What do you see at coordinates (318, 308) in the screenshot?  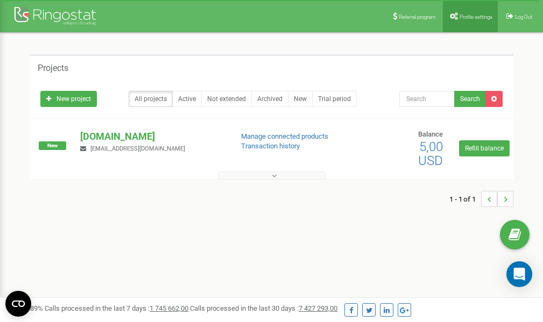 I see `u: 7 427 293,00` at bounding box center [318, 308].